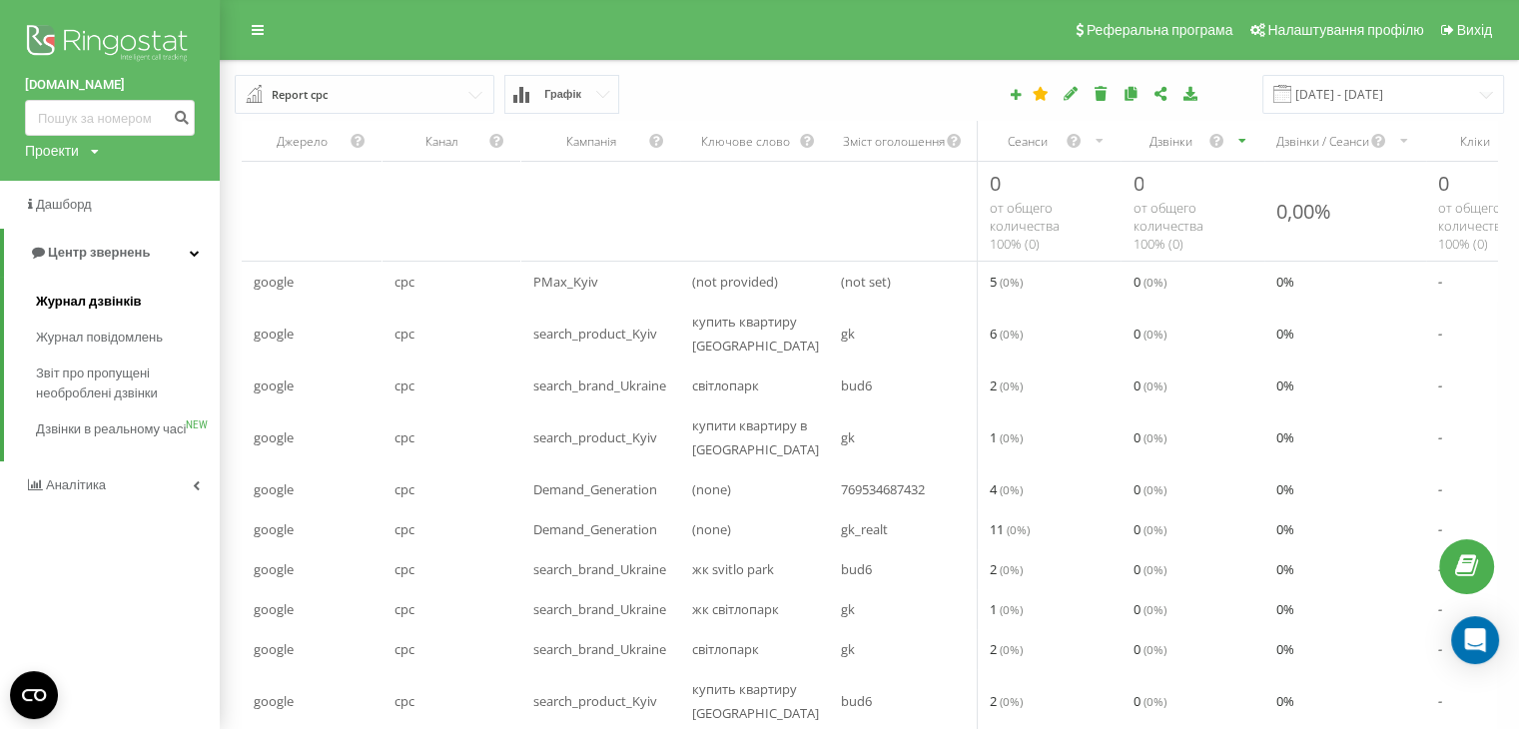 This screenshot has width=1519, height=729. Describe the element at coordinates (733, 569) in the screenshot. I see `span: жк svitlo park` at that location.